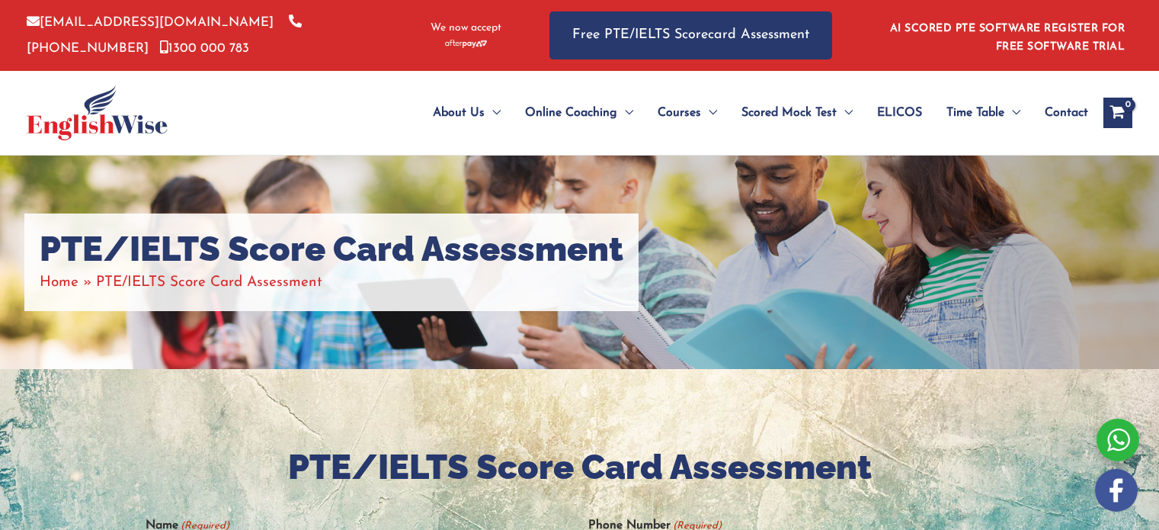 The width and height of the screenshot is (1159, 530). I want to click on span: ELICOS, so click(899, 113).